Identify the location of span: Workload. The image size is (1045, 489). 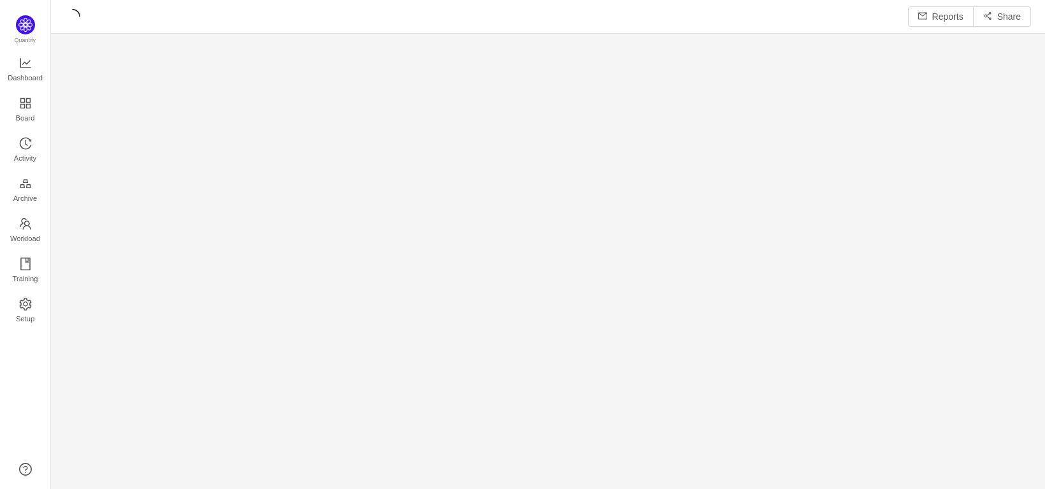
(25, 238).